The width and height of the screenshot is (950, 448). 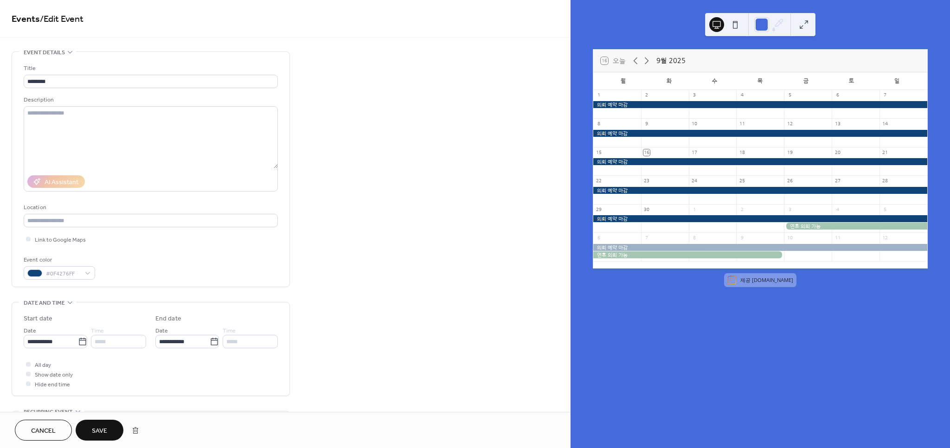 I want to click on div: 제공, so click(x=767, y=280).